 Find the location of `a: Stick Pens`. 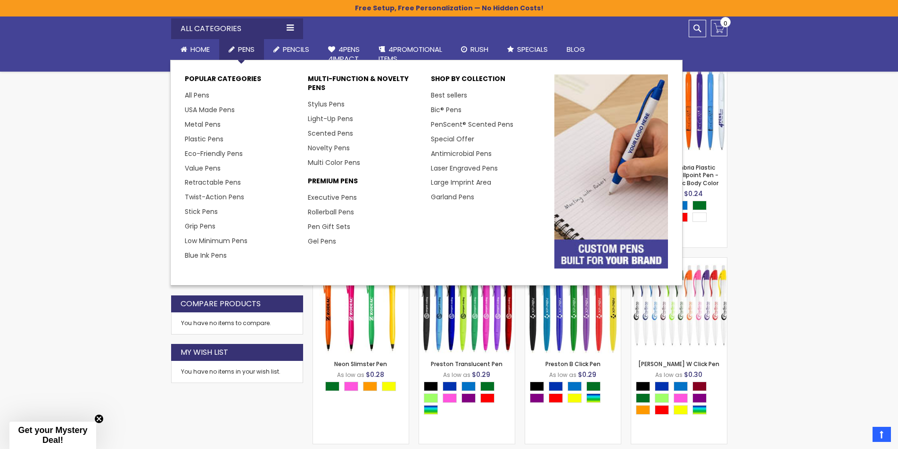

a: Stick Pens is located at coordinates (201, 212).